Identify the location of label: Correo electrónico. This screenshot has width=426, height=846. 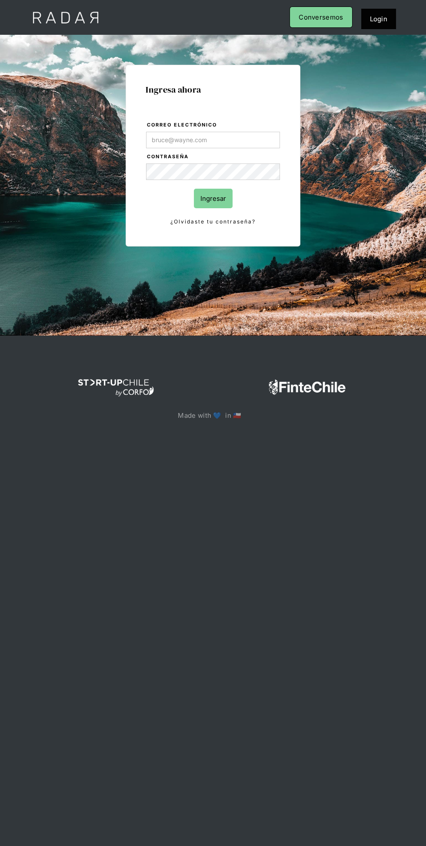
(213, 125).